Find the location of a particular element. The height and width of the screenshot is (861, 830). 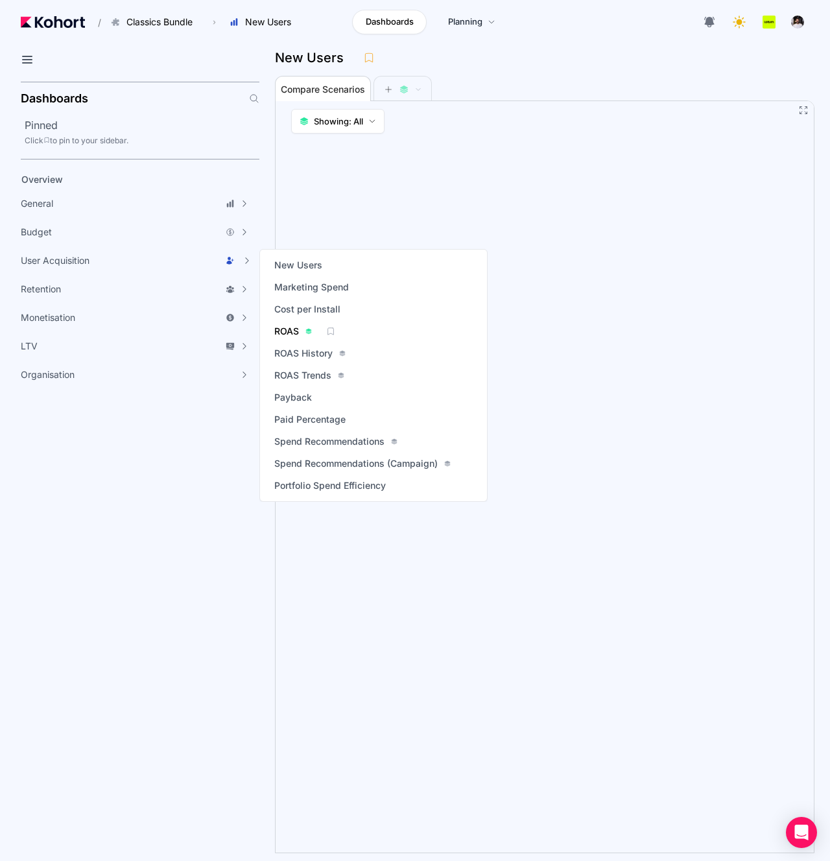

a: Portfolio Spend Efficiency is located at coordinates (330, 486).